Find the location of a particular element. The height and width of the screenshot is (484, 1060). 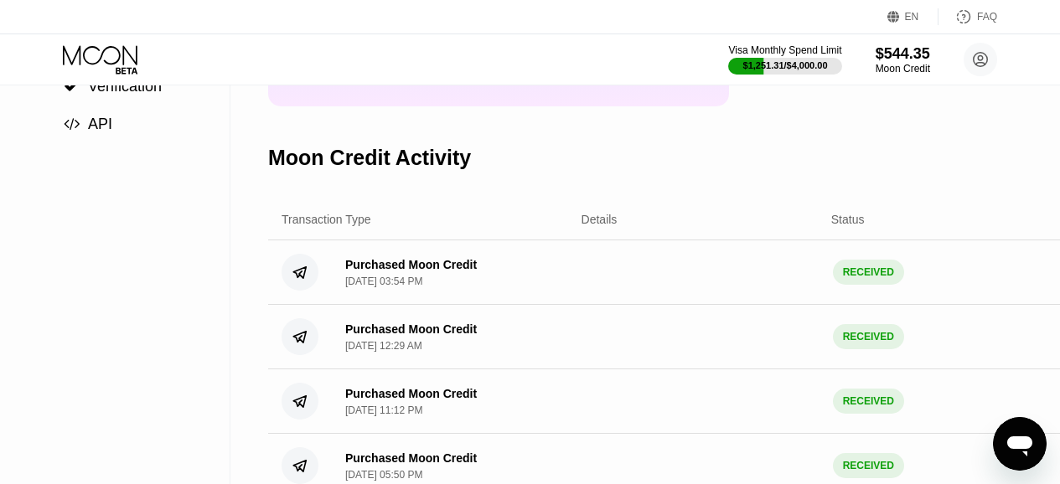

div: Moon Credit Activity is located at coordinates (369, 157).